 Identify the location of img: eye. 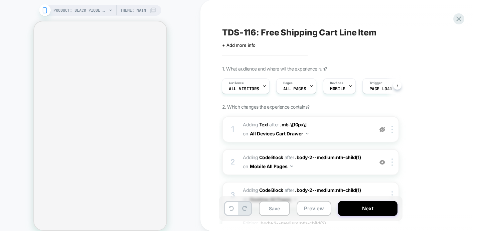
(382, 129).